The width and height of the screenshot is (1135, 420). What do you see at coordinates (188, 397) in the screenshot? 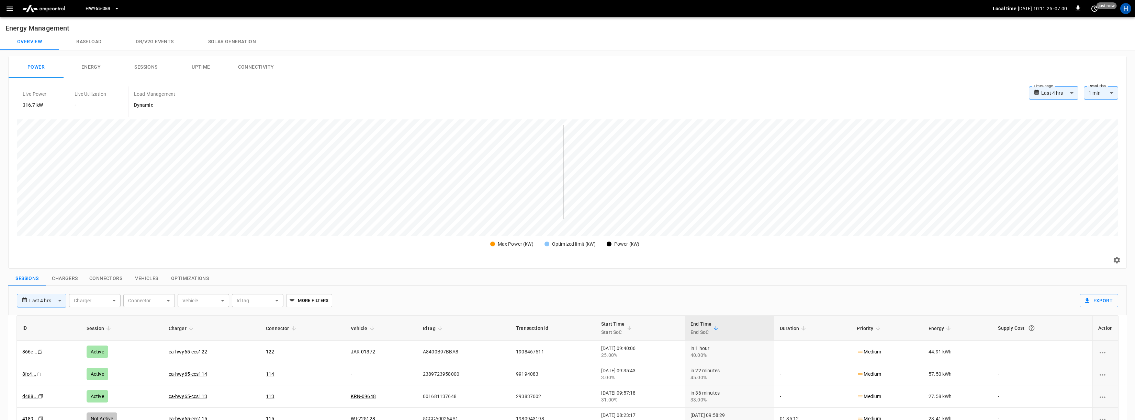
I see `a: ca-hwy65-ccs113` at bounding box center [188, 397].